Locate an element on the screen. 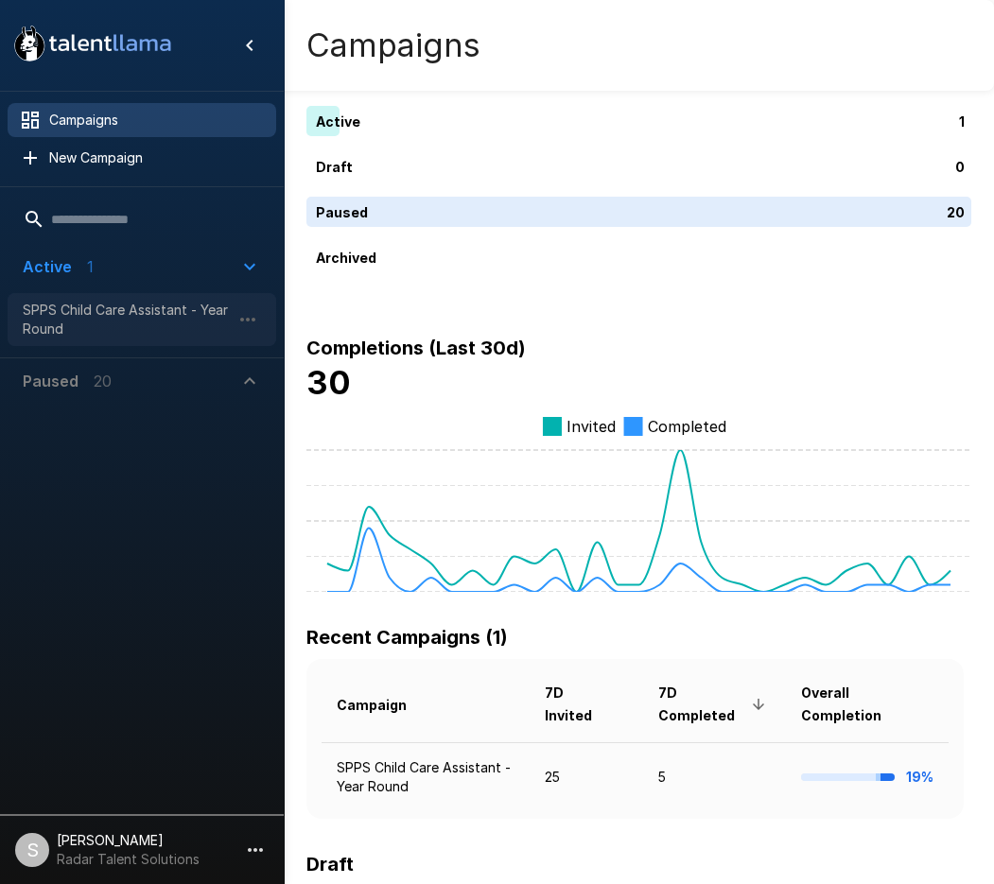 The width and height of the screenshot is (994, 884). td: 25 is located at coordinates (586, 777).